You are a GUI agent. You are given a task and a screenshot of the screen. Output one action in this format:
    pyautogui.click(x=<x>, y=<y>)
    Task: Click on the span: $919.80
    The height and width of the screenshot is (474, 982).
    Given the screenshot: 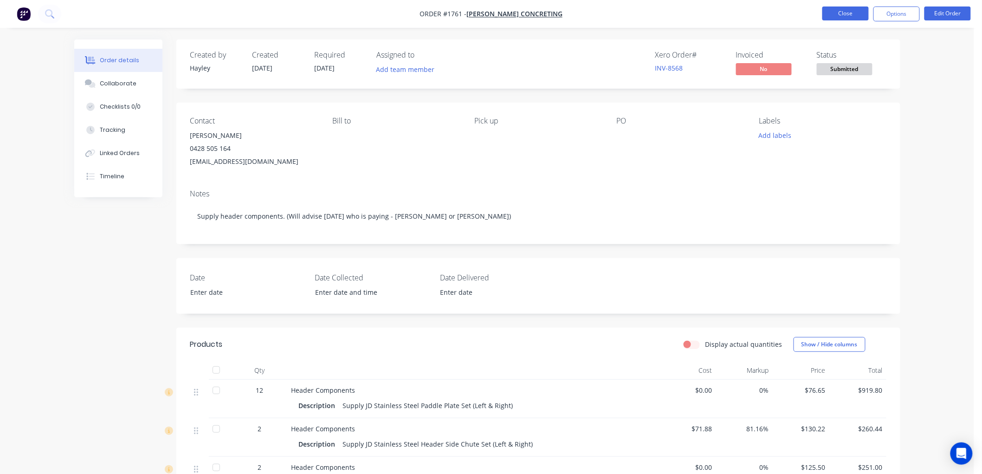 What is the action you would take?
    pyautogui.click(x=857, y=390)
    